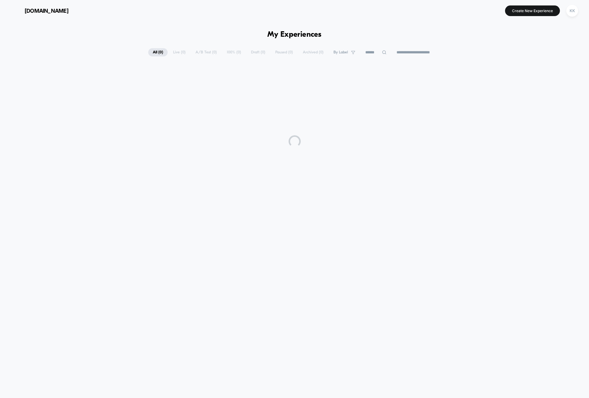 The image size is (589, 398). Describe the element at coordinates (572, 11) in the screenshot. I see `button: KK` at that location.